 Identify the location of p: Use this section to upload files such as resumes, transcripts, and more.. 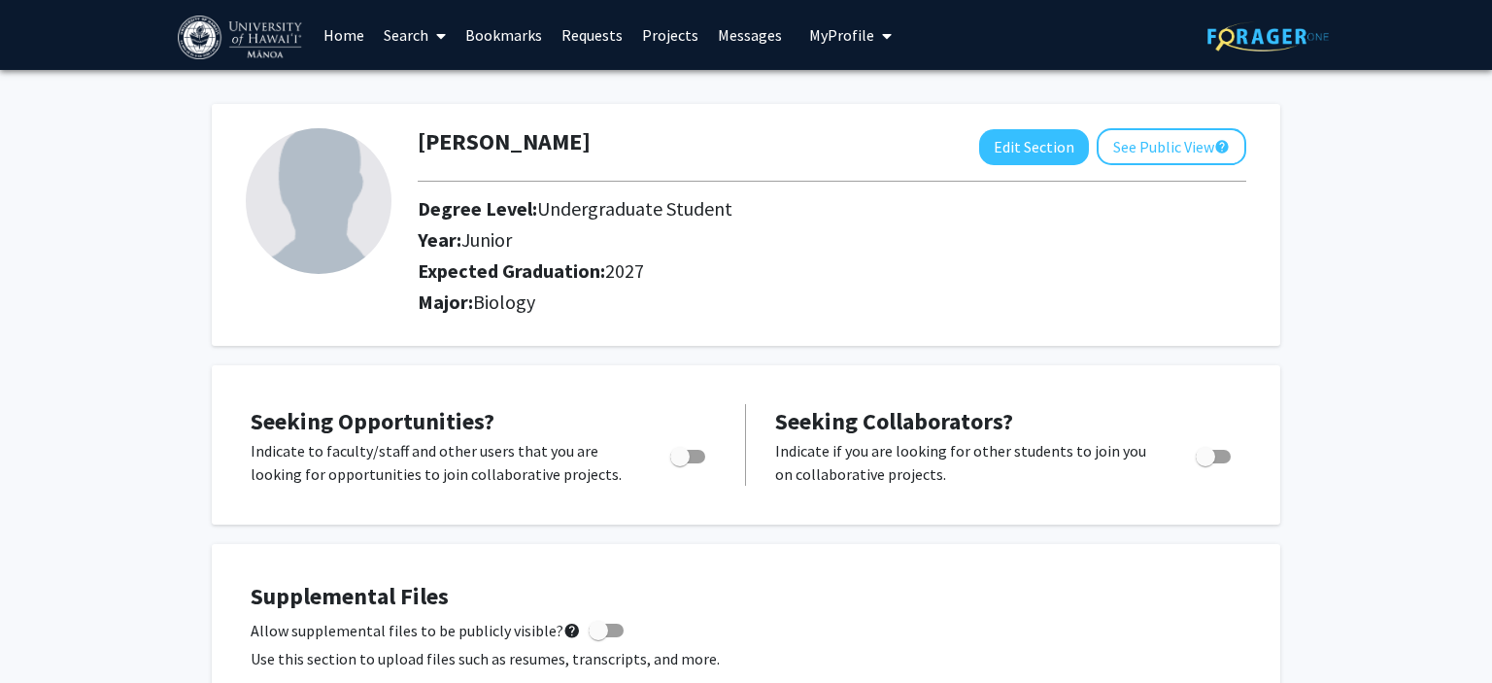
(746, 659).